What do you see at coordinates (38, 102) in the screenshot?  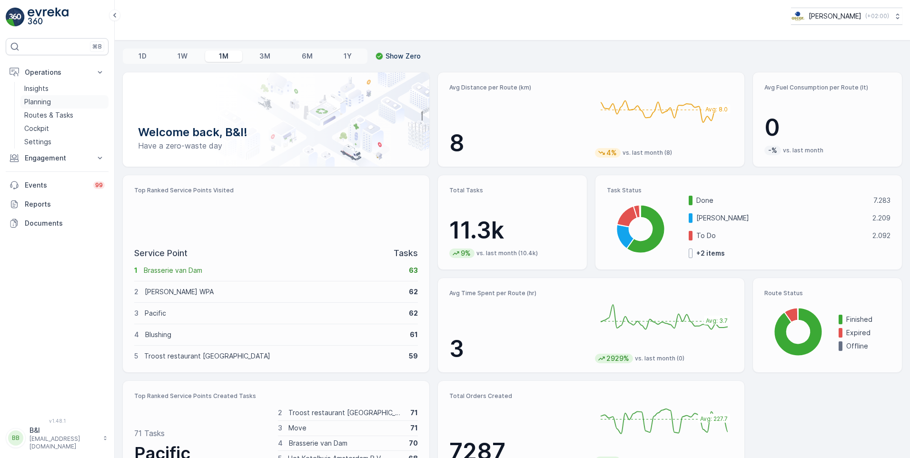 I see `p: Planning` at bounding box center [38, 102].